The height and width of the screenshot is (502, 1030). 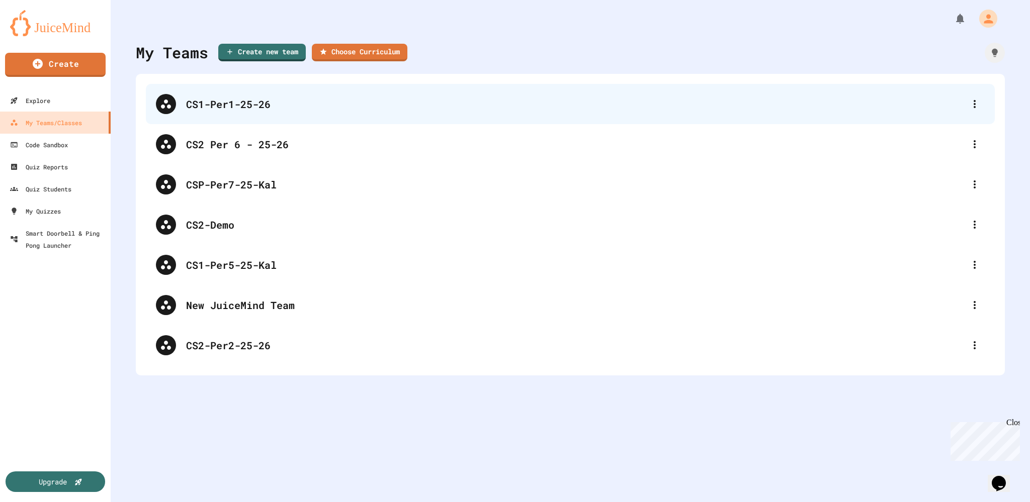 What do you see at coordinates (39, 167) in the screenshot?
I see `div: Quiz Reports` at bounding box center [39, 167].